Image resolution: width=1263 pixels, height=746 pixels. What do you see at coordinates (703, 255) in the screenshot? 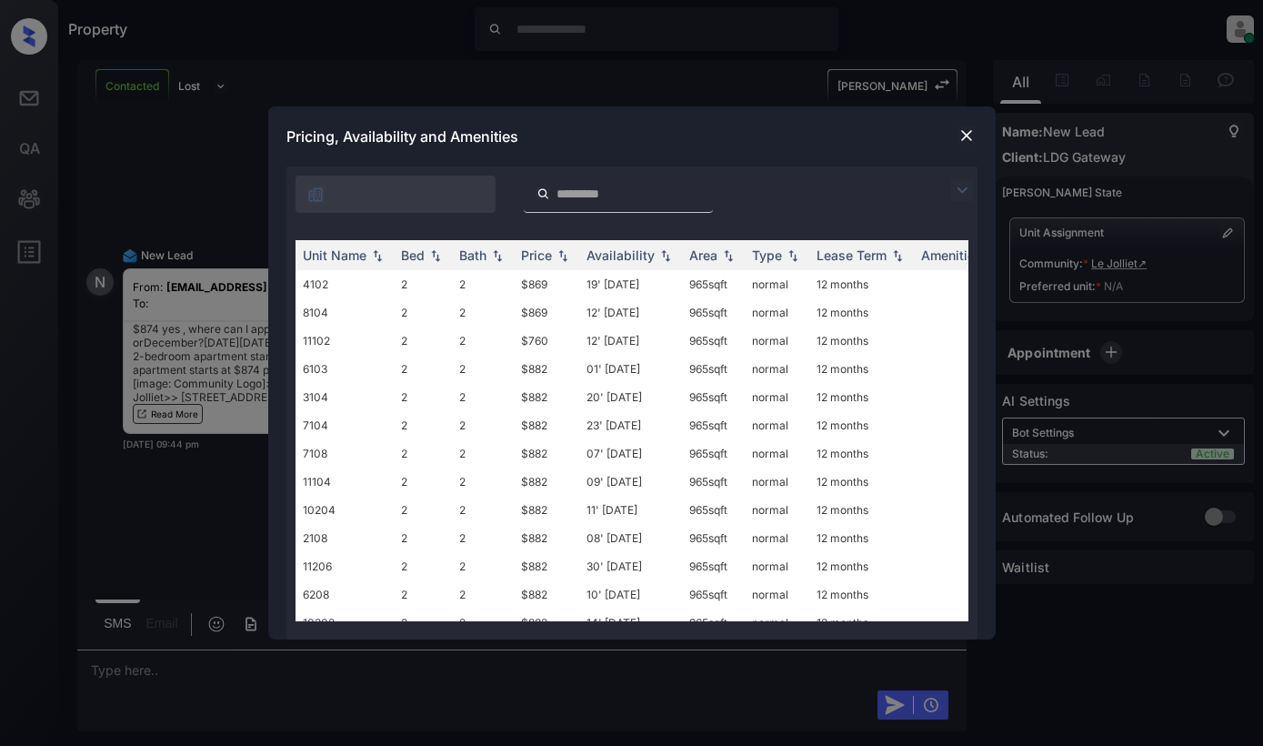
I see `div: Area` at bounding box center [703, 255].